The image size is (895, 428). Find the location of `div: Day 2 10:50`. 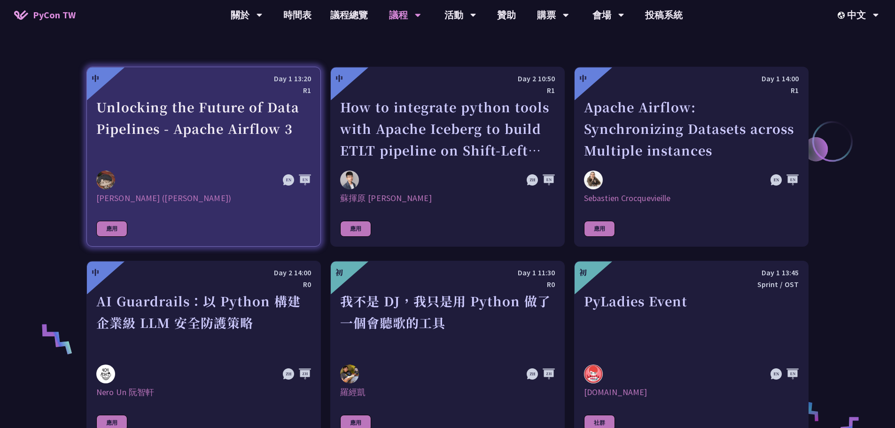

div: Day 2 10:50 is located at coordinates (447, 78).